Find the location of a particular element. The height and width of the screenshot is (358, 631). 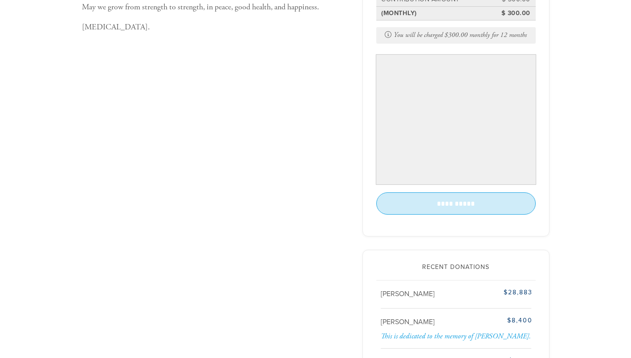

td: (monthly) is located at coordinates (436, 13).